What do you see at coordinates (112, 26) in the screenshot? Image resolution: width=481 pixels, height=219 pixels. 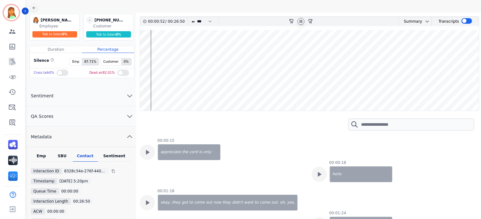 I see `div: Customer` at bounding box center [112, 26].